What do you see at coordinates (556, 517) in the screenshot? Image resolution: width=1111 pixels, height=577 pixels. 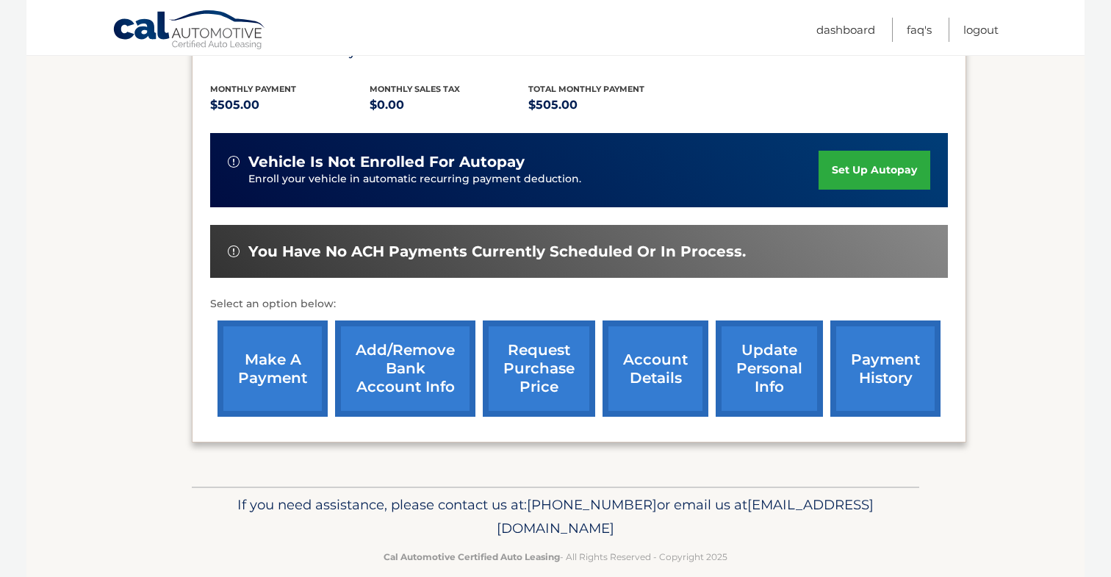 I see `p: If you need assistance, please contact us at: or email us at` at bounding box center [556, 517].